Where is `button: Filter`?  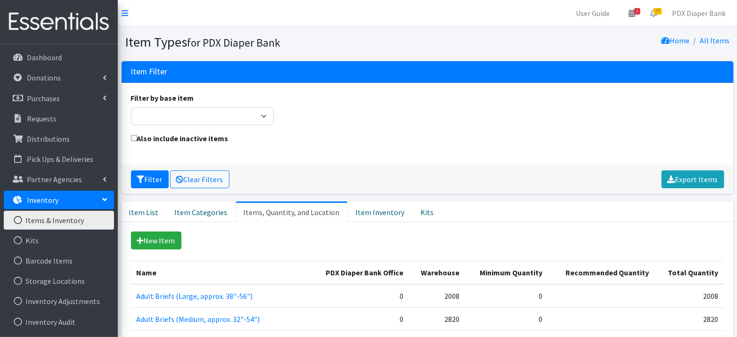 button: Filter is located at coordinates (150, 179).